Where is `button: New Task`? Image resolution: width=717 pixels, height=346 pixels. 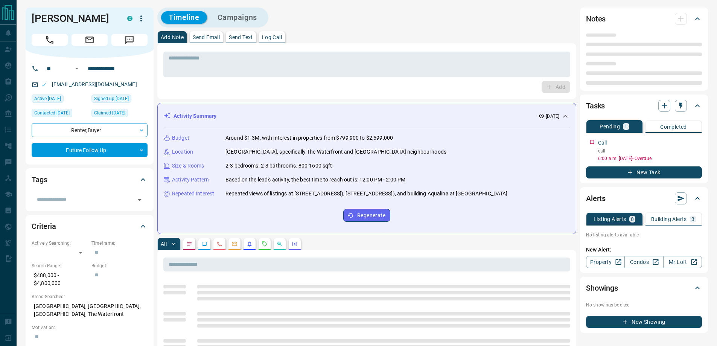 button: New Task is located at coordinates (644, 172).